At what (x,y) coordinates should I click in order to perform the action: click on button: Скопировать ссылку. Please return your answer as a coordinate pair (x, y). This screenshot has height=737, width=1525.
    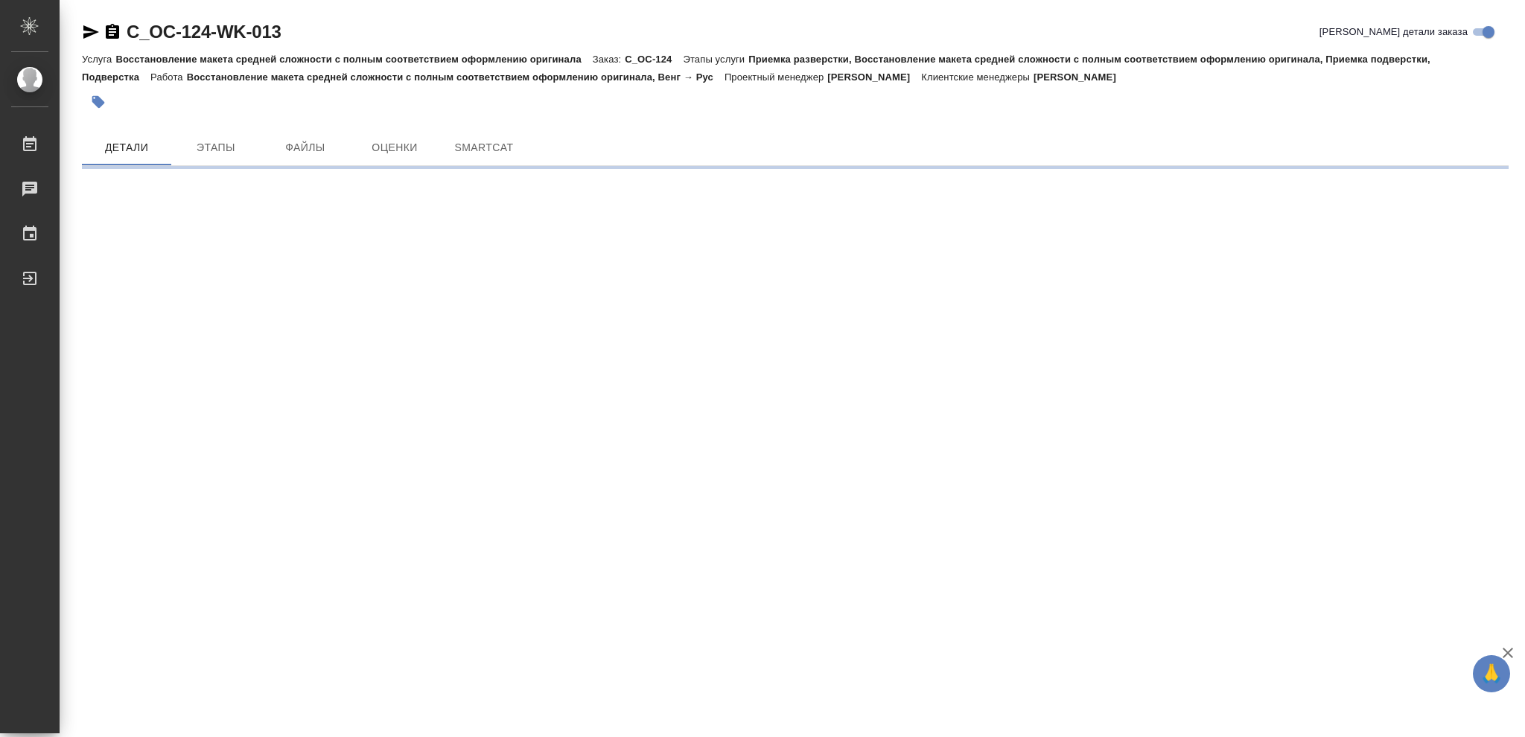
    Looking at the image, I should click on (112, 32).